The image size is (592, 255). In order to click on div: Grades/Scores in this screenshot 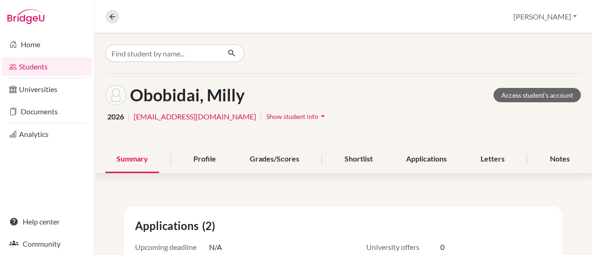, I will do `click(274, 159)`.